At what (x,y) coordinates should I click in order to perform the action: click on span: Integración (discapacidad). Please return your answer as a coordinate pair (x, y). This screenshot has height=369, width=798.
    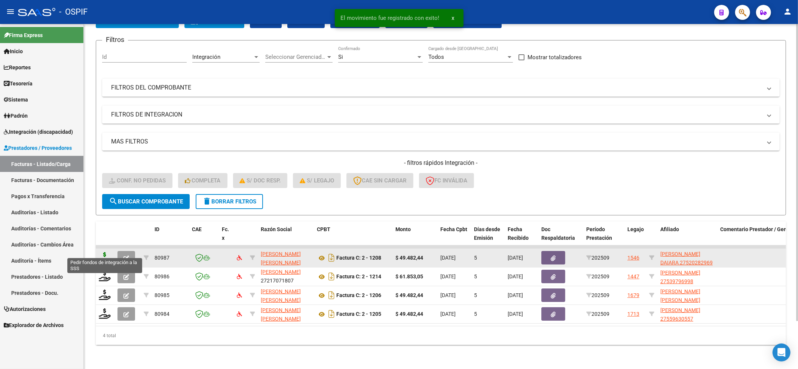
    Looking at the image, I should click on (38, 132).